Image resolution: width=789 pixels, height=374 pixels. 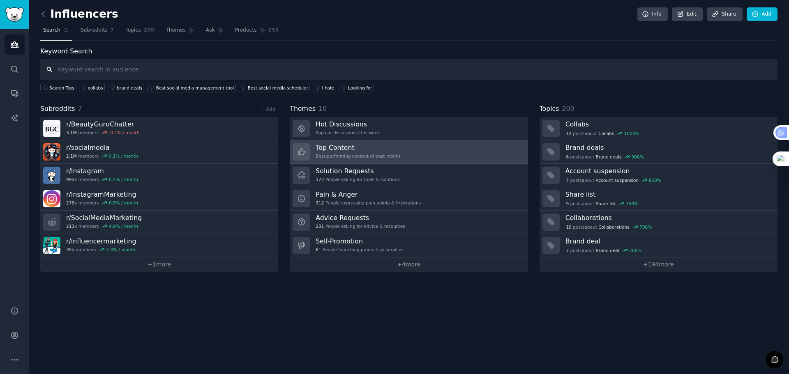 I want to click on span: Products, so click(x=246, y=30).